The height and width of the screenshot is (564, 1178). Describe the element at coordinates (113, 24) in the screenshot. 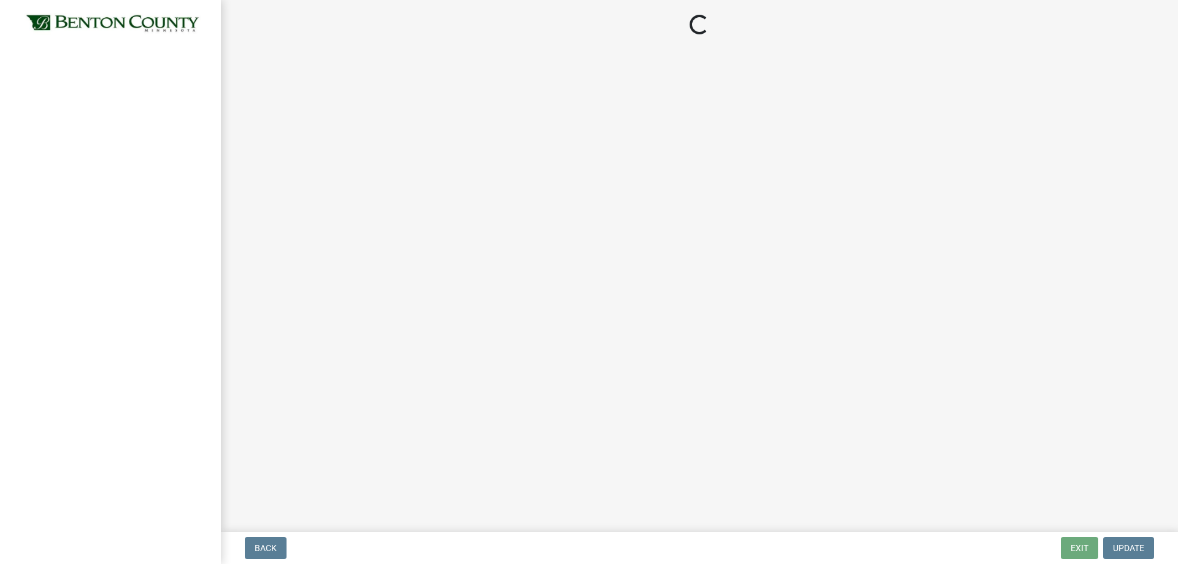

I see `img: Benton County, Minnesota` at that location.